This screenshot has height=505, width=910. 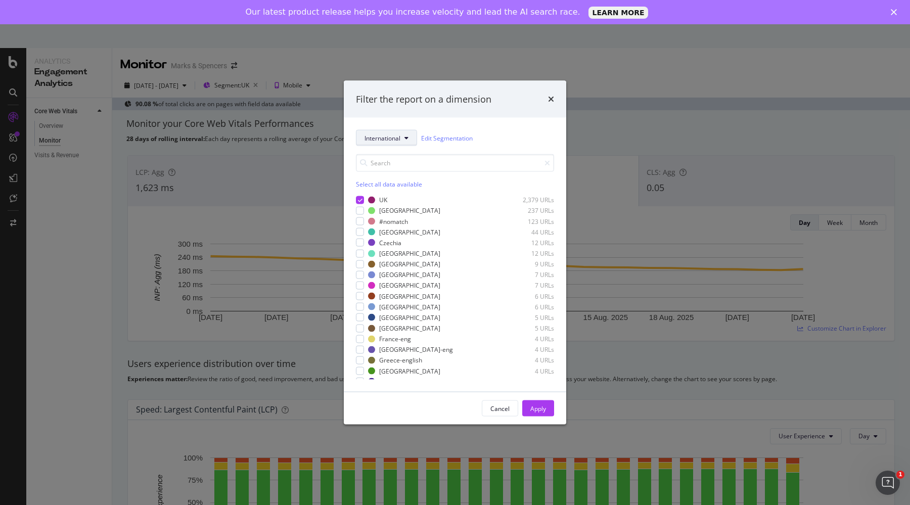 What do you see at coordinates (455, 252) in the screenshot?
I see `div: modal` at bounding box center [455, 252].